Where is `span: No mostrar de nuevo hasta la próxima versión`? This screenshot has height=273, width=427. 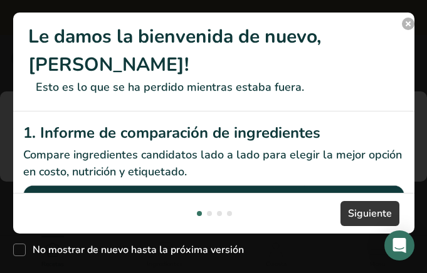 span: No mostrar de nuevo hasta la próxima versión is located at coordinates (135, 250).